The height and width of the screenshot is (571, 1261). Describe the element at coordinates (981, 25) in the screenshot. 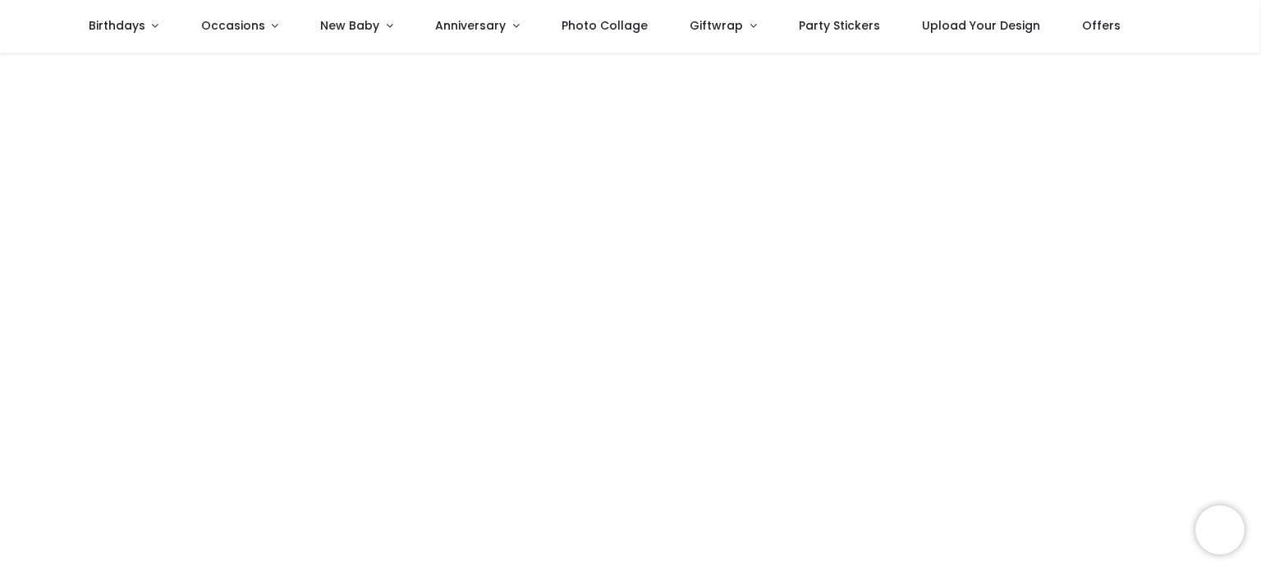

I see `span: Upload Your Design` at that location.